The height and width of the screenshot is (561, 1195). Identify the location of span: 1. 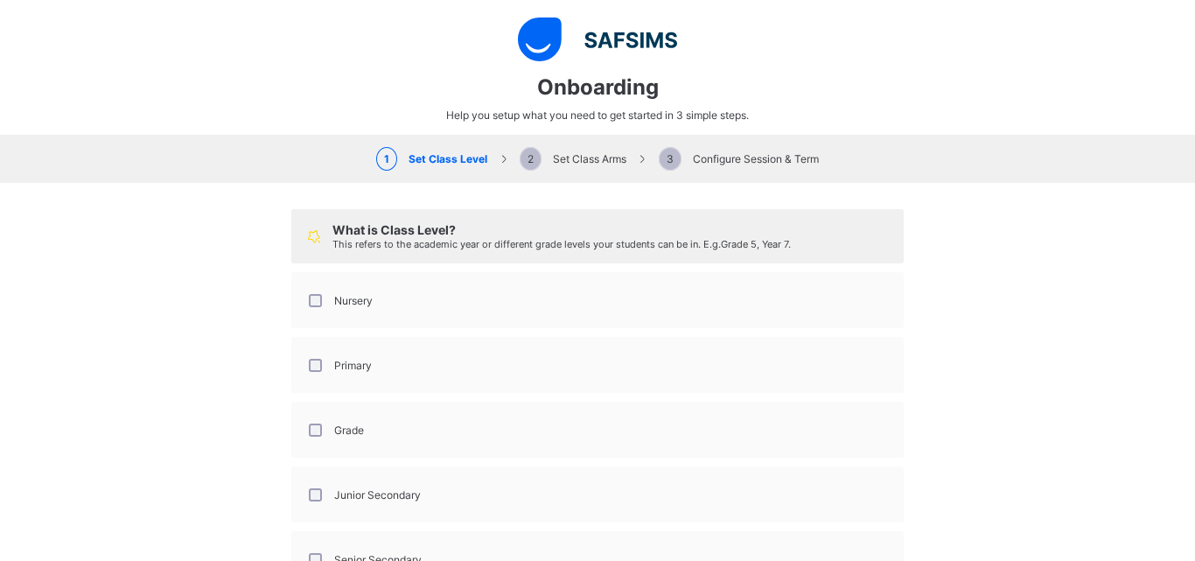
(387, 158).